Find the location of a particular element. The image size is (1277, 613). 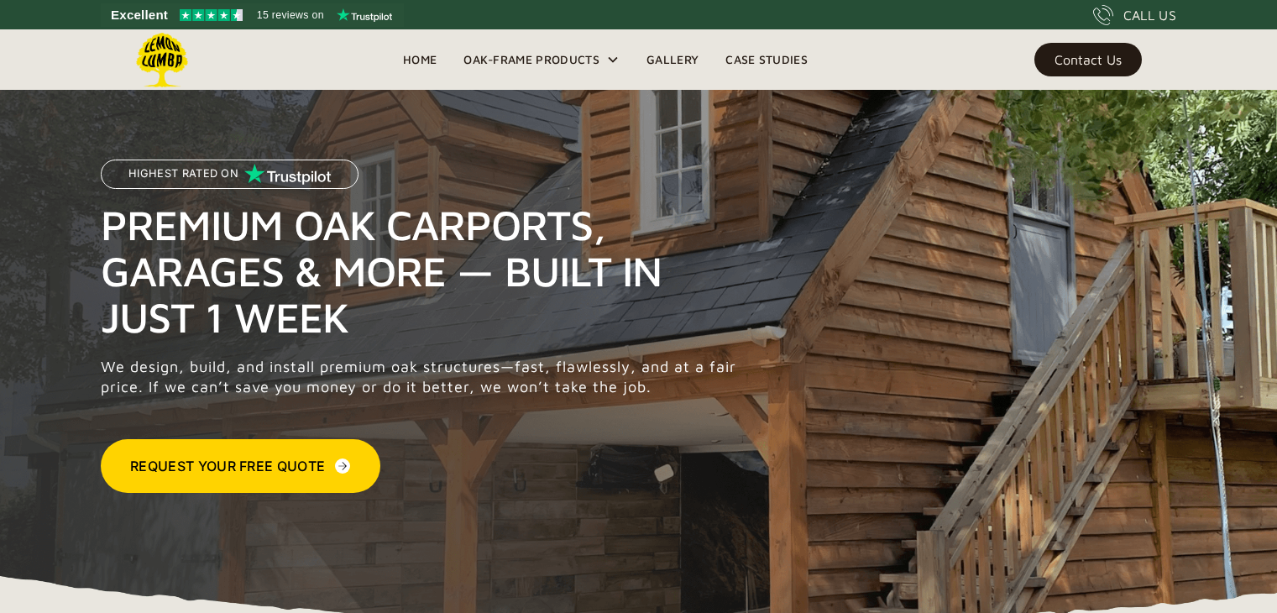

a: Contact Us is located at coordinates (1088, 60).